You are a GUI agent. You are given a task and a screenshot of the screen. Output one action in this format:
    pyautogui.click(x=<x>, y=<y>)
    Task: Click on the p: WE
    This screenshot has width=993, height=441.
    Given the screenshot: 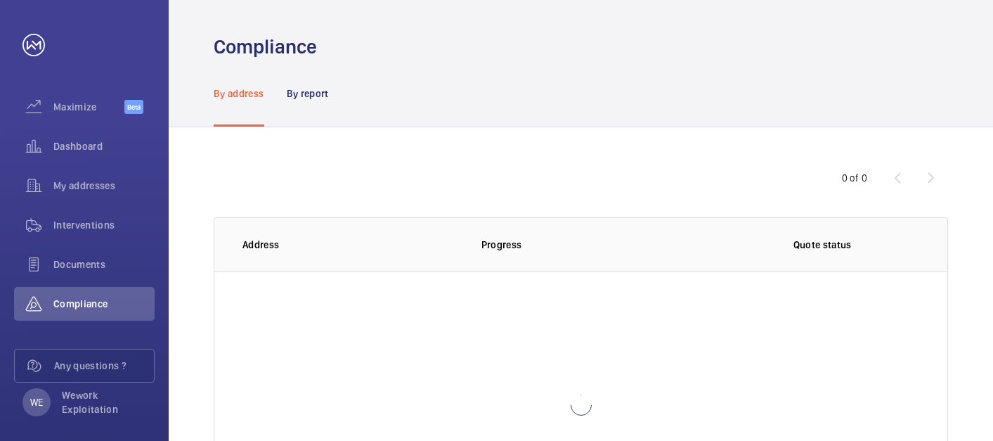 What is the action you would take?
    pyautogui.click(x=37, y=402)
    